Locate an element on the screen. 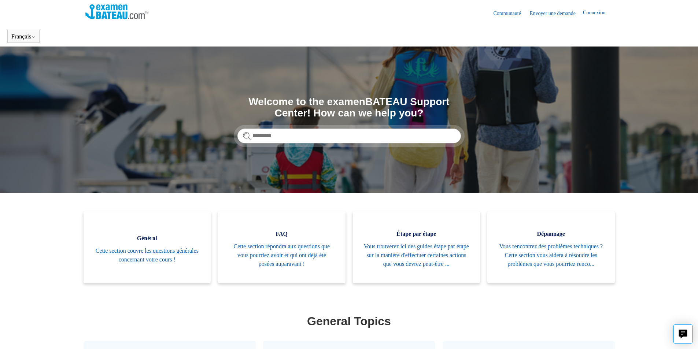 This screenshot has width=698, height=349. span: Étape par étape is located at coordinates (416, 234).